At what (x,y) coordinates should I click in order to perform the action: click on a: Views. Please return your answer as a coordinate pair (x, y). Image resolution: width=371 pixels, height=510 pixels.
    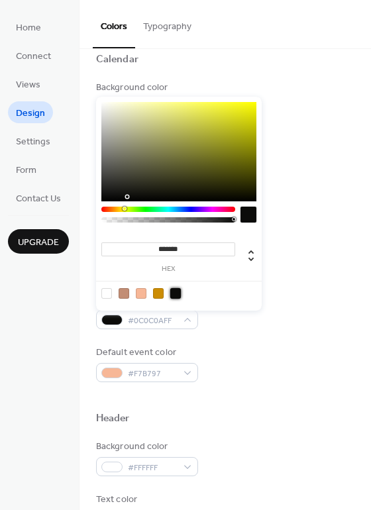
    Looking at the image, I should click on (28, 83).